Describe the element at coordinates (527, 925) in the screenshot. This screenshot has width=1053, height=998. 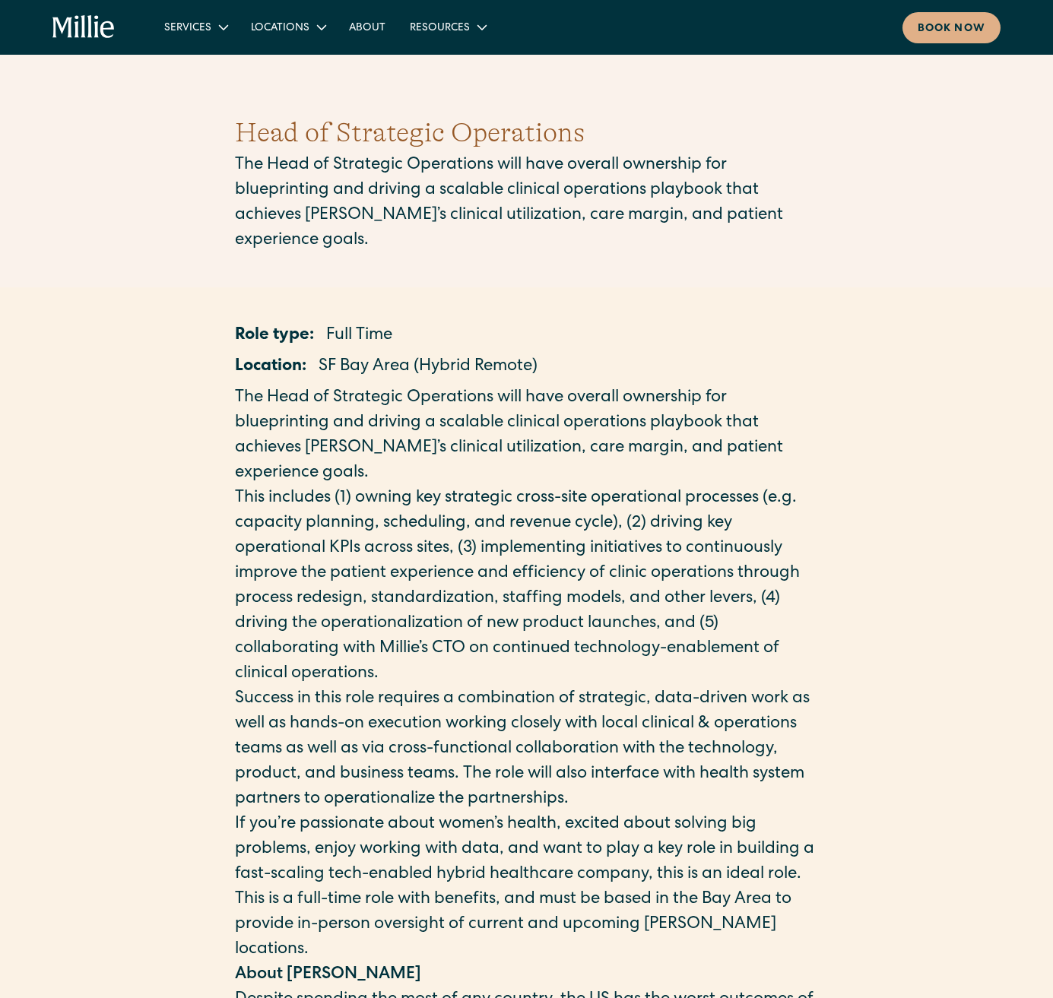
I see `p: This is a full-time role with benefits, and must be based in the Bay Area to provide in-person ov...` at that location.